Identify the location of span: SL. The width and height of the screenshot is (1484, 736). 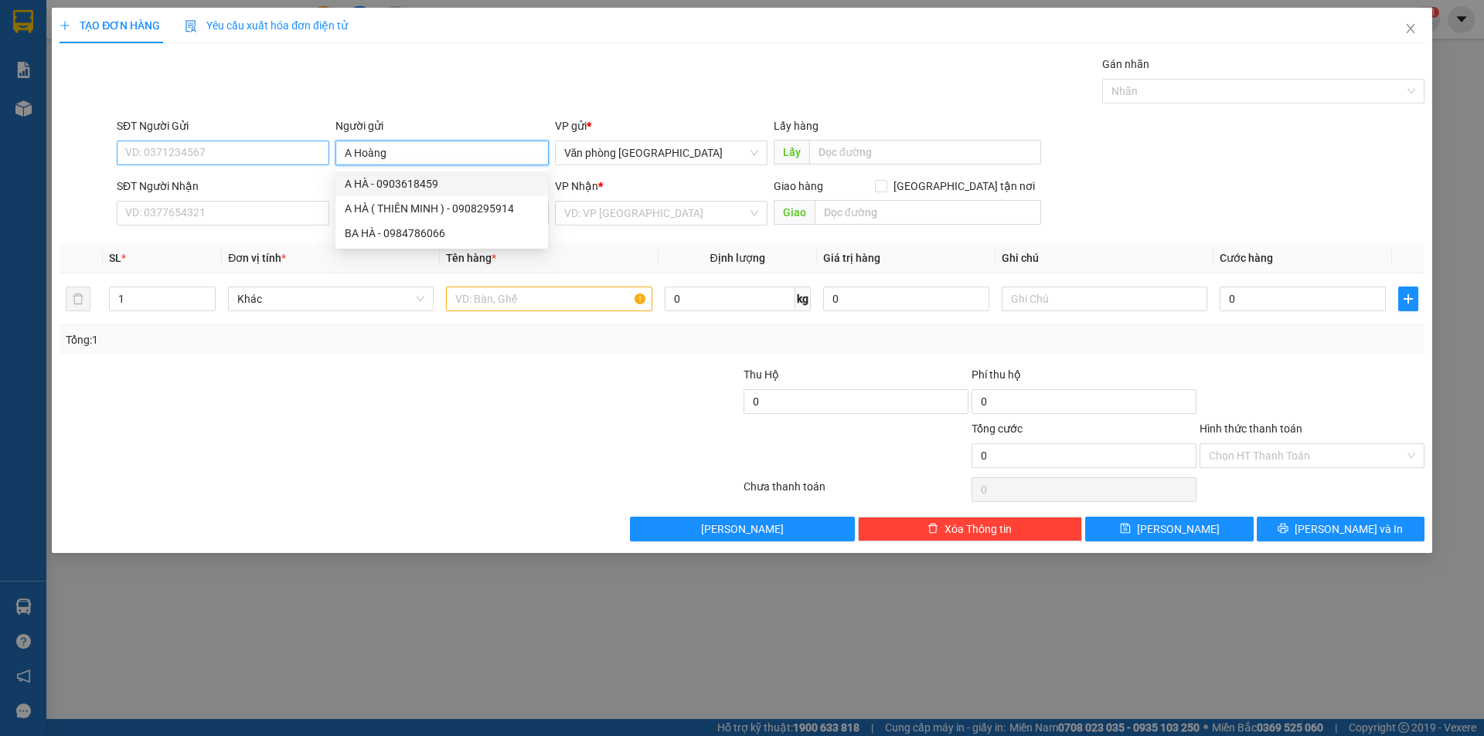
(115, 258).